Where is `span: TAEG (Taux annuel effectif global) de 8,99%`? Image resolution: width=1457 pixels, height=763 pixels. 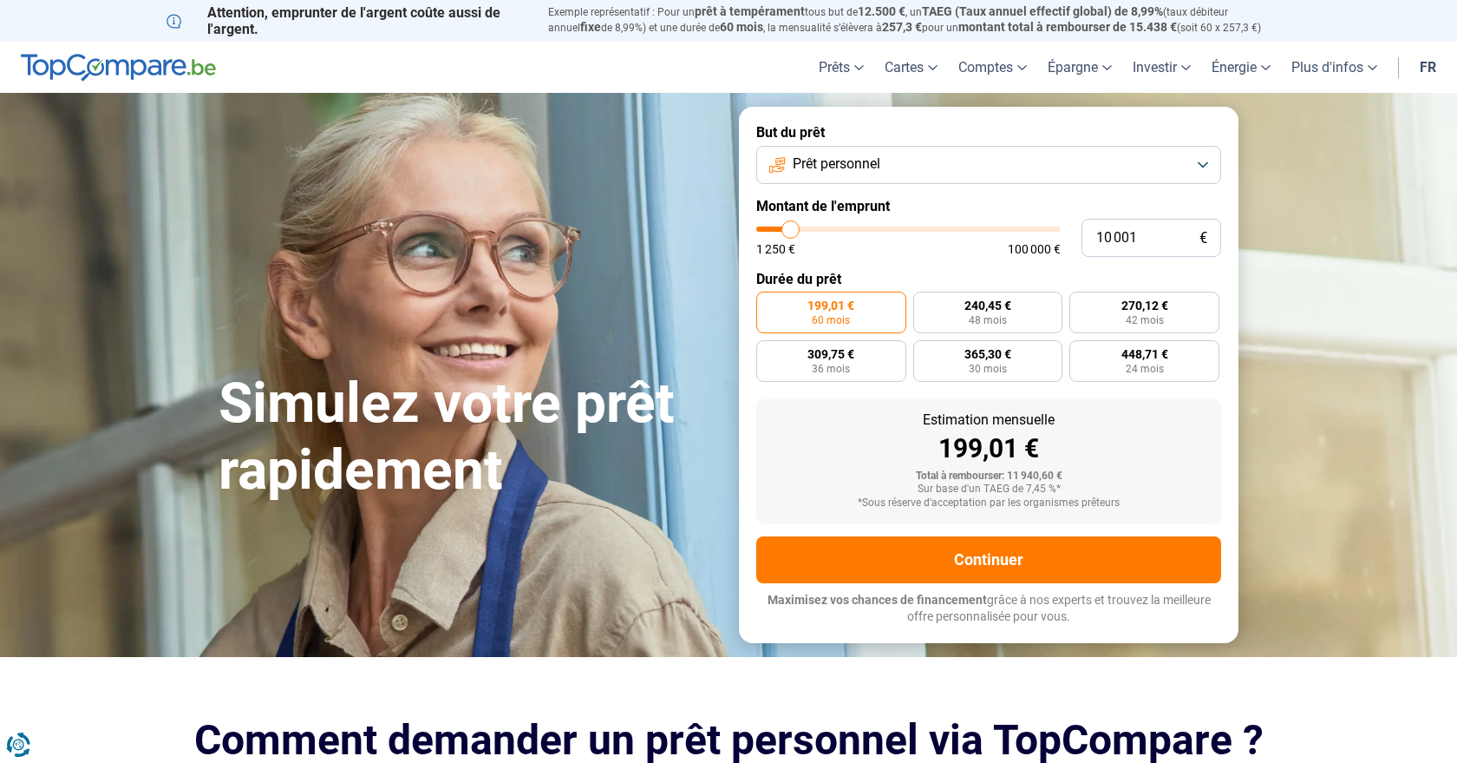 span: TAEG (Taux annuel effectif global) de 8,99% is located at coordinates (1043, 11).